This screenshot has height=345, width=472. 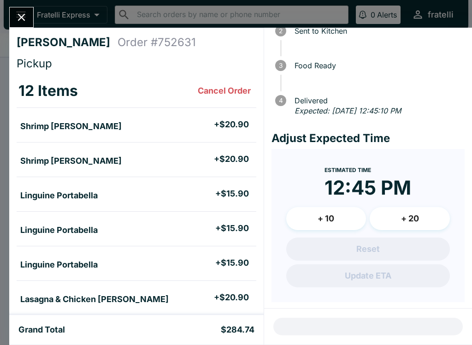 What do you see at coordinates (326, 219) in the screenshot?
I see `button: + 10` at bounding box center [326, 219].